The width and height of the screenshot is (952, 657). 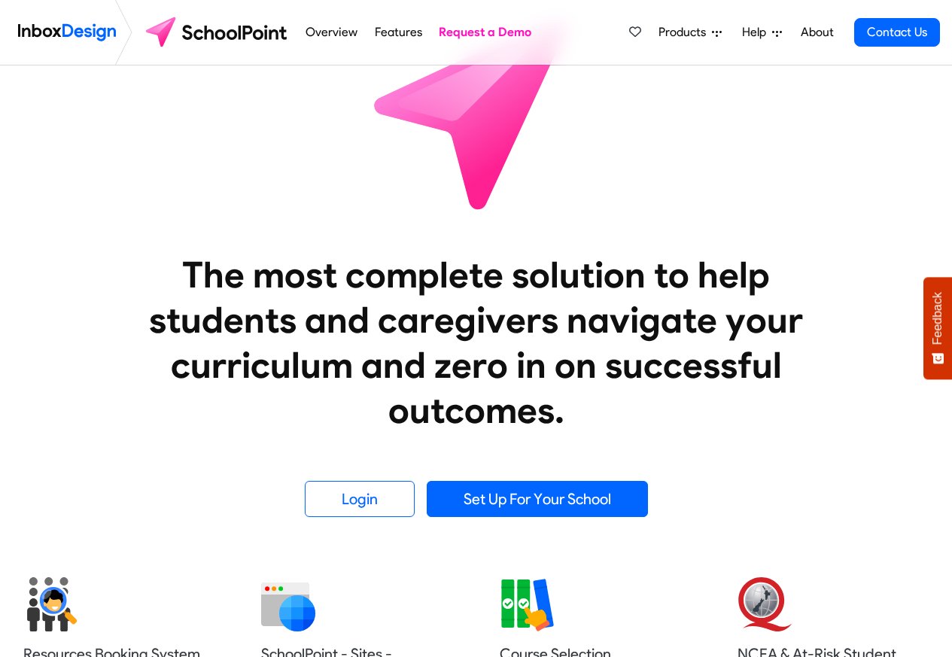 What do you see at coordinates (50, 604) in the screenshot?
I see `img: 2022_01_17_icon_student_search.svg` at bounding box center [50, 604].